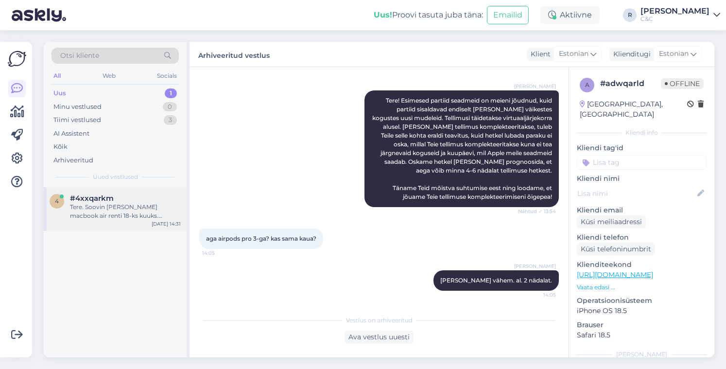  What do you see at coordinates (675, 19) in the screenshot?
I see `div: C&C` at bounding box center [675, 19].